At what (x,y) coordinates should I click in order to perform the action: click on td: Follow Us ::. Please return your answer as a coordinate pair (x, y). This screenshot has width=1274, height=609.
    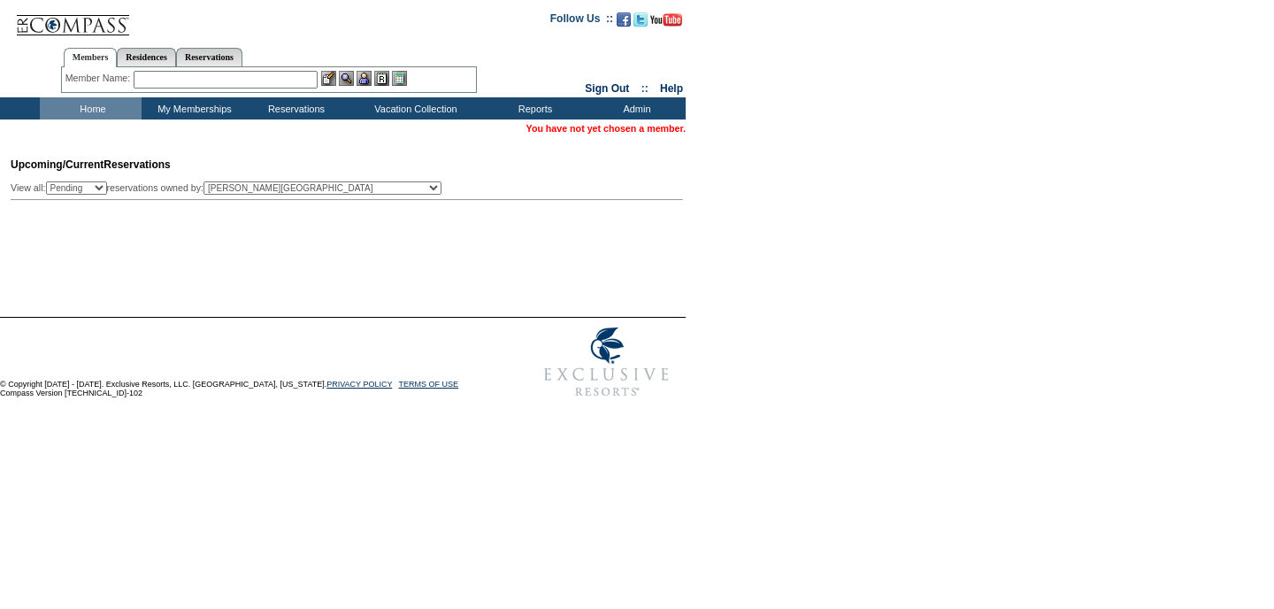
    Looking at the image, I should click on (581, 21).